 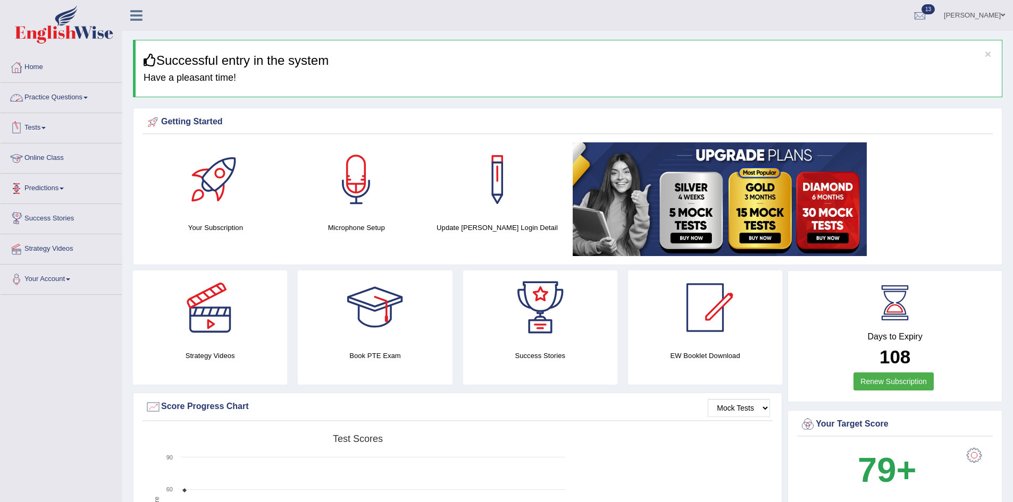 What do you see at coordinates (540, 356) in the screenshot?
I see `h4: Success Stories` at bounding box center [540, 356].